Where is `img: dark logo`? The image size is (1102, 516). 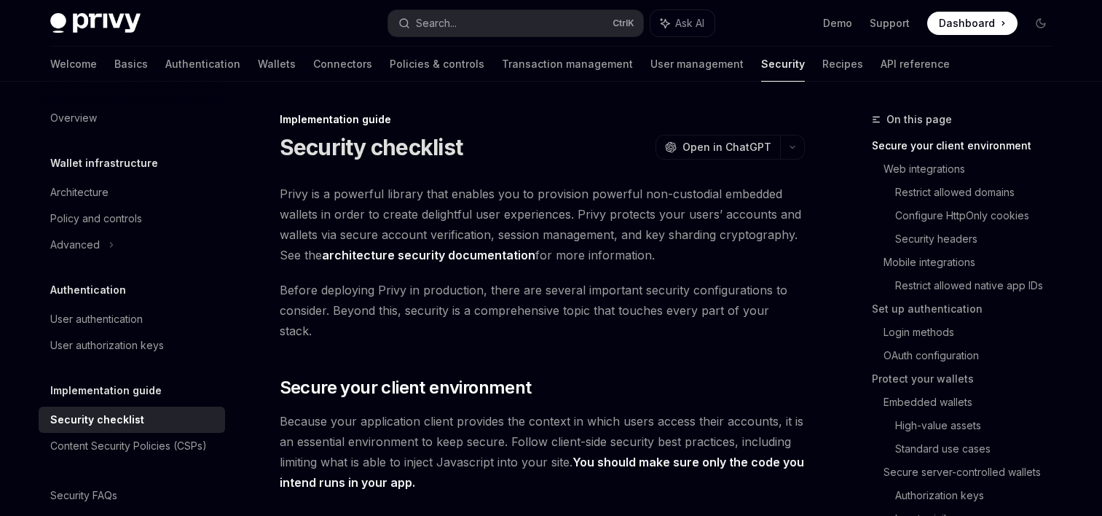 img: dark logo is located at coordinates (95, 23).